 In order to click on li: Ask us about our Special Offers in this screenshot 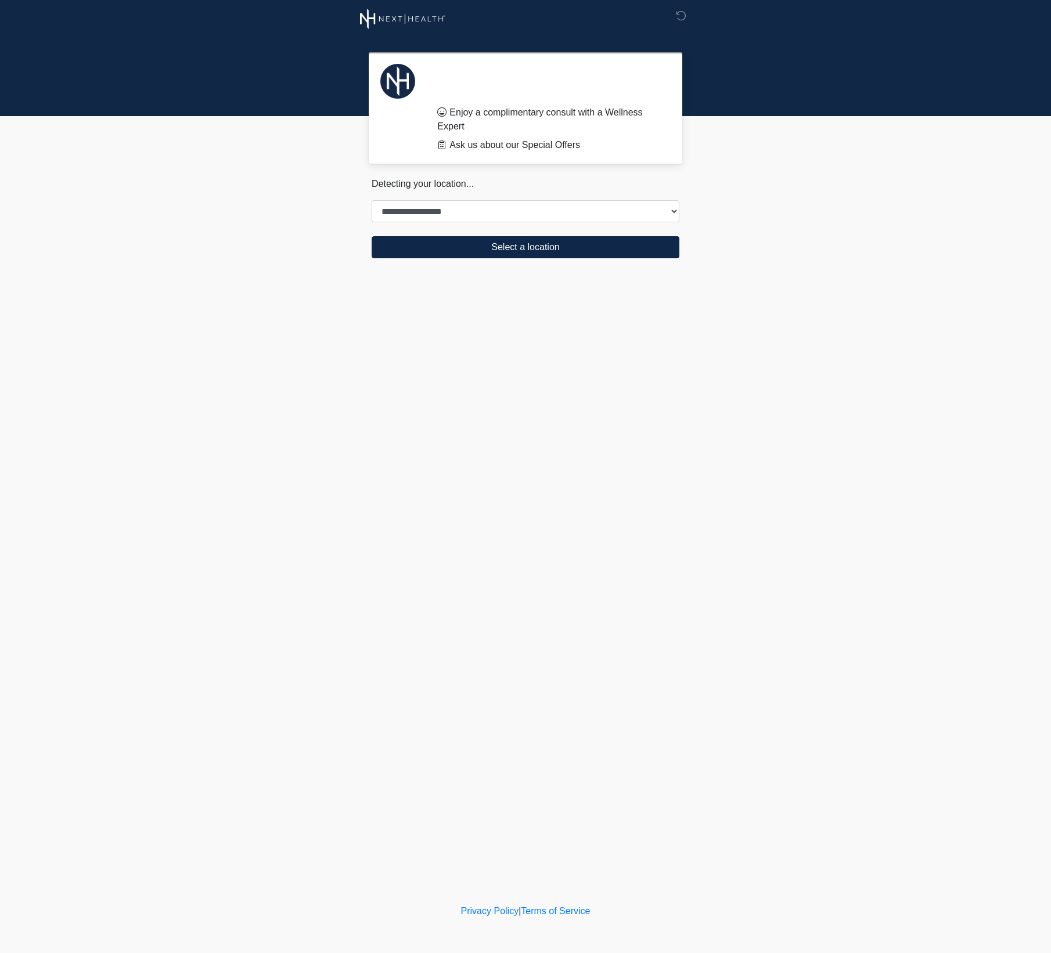, I will do `click(549, 145)`.